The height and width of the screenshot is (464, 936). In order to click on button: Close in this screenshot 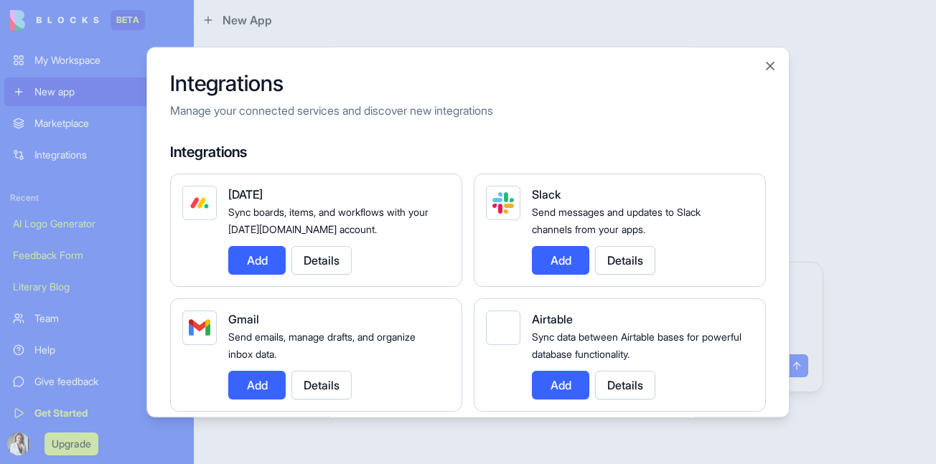, I will do `click(770, 66)`.